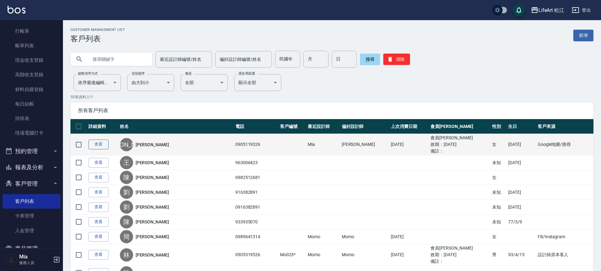  I want to click on h3: 客戶列表, so click(98, 39).